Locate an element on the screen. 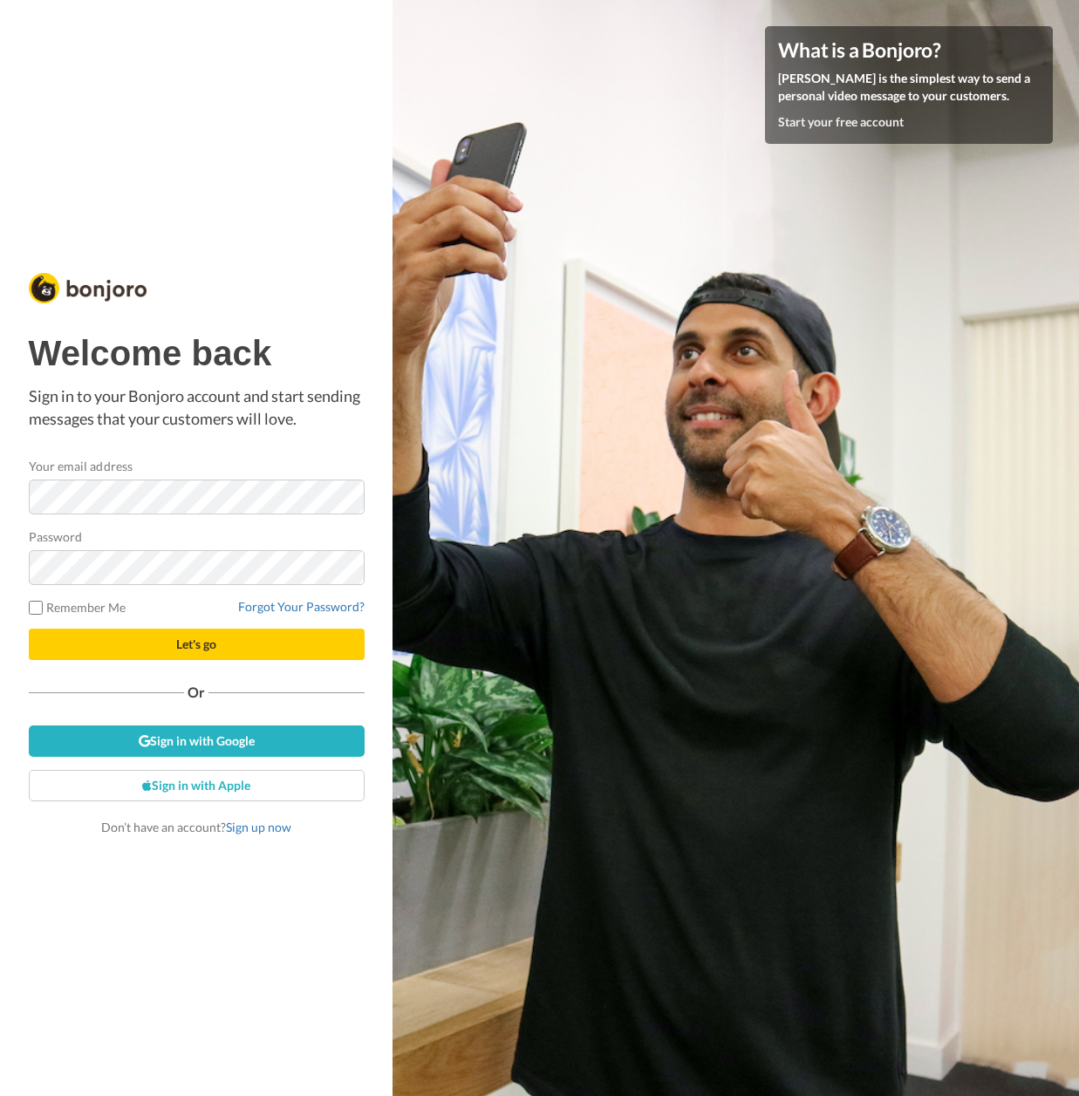 The height and width of the screenshot is (1096, 1079). span: Or is located at coordinates (196, 692).